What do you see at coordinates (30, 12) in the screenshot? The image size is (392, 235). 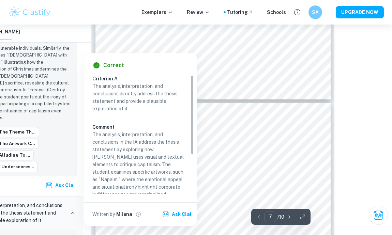 I see `a: Clastify logo` at bounding box center [30, 12].